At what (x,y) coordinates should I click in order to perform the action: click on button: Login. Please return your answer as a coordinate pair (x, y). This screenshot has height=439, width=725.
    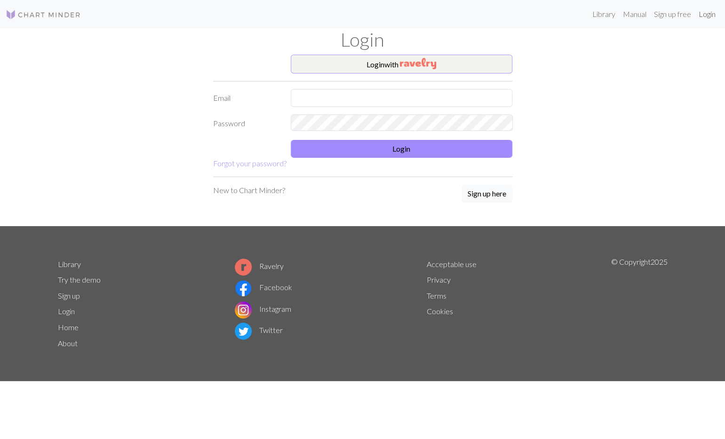
    Looking at the image, I should click on (401, 149).